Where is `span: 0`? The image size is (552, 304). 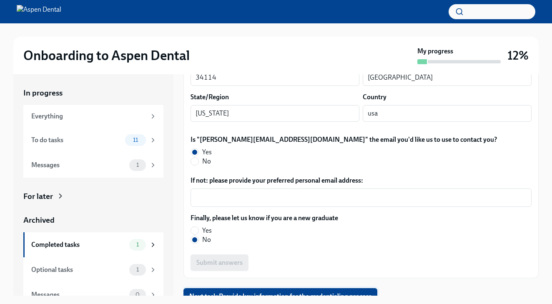 span: 0 is located at coordinates (137, 294).